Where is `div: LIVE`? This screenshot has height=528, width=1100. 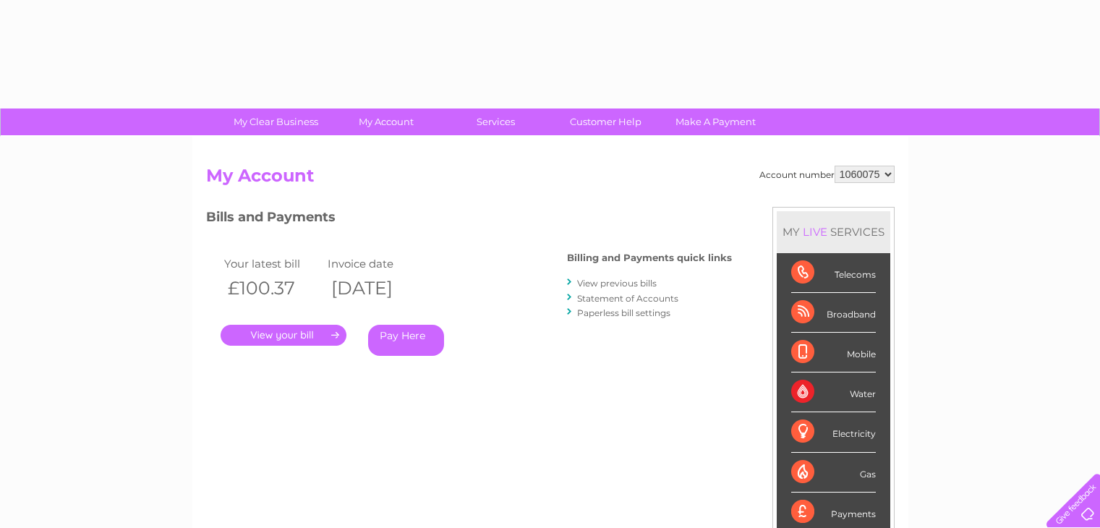
div: LIVE is located at coordinates (815, 231).